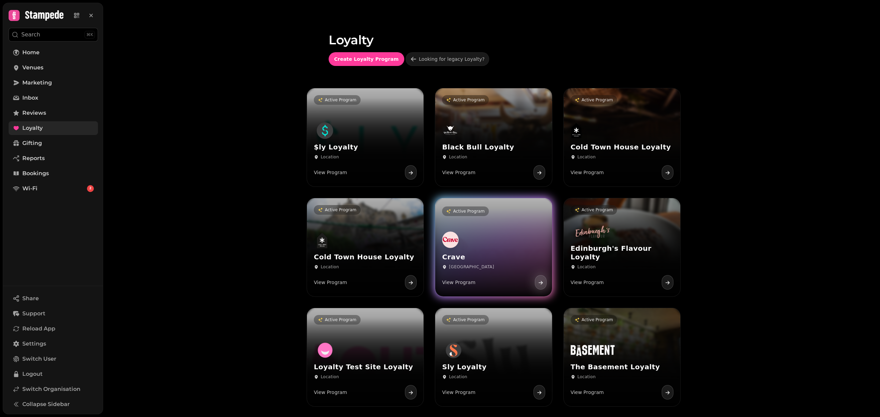  Describe the element at coordinates (622, 247) in the screenshot. I see `a: Active ProgramEdinburgh's Flavour LoyaltyEdinburgh's Flavour LoyaltyLocationView Program` at that location.